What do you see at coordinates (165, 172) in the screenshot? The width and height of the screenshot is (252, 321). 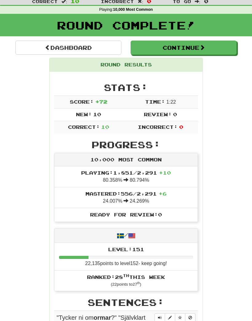 I see `span: + 10` at bounding box center [165, 172].